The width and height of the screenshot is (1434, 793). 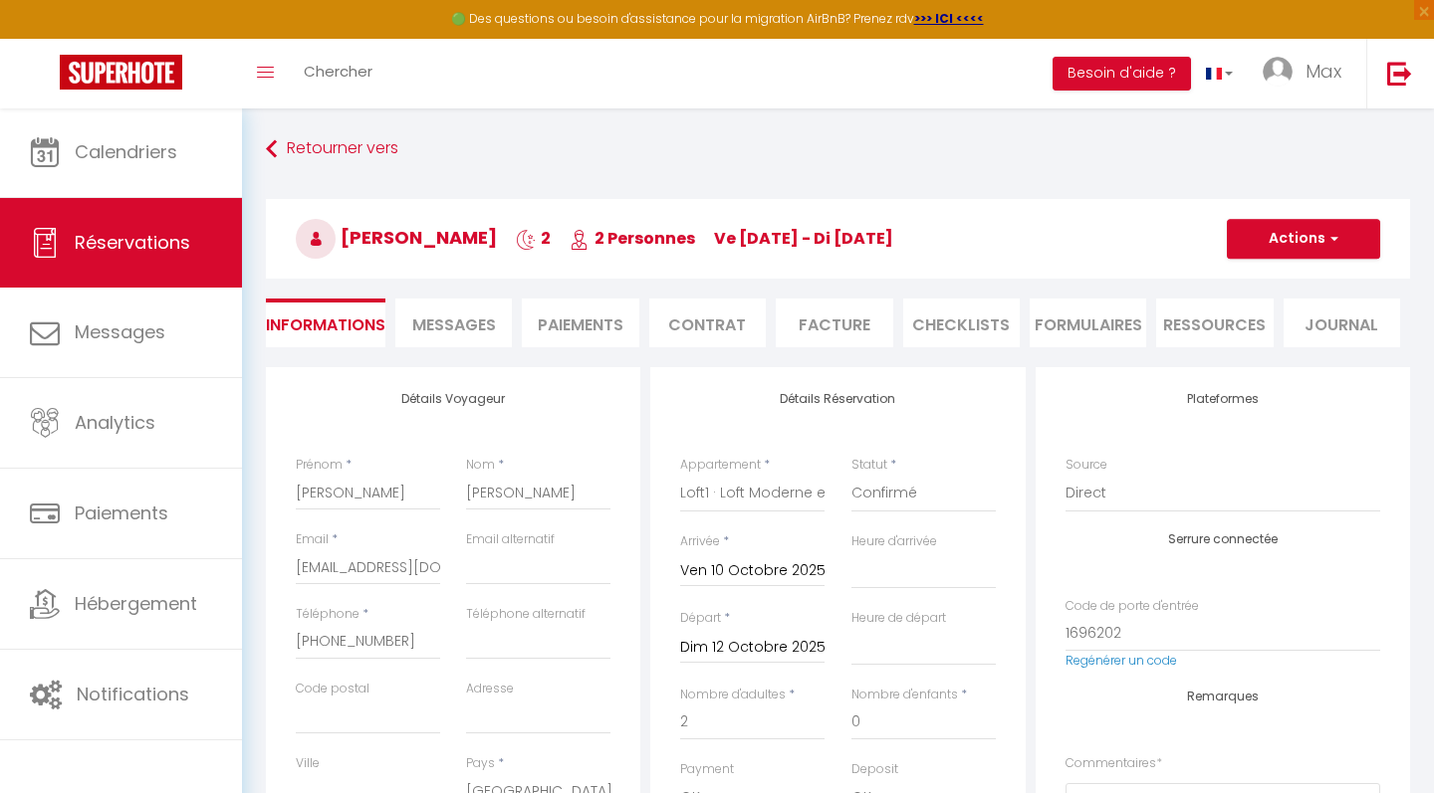 What do you see at coordinates (319, 465) in the screenshot?
I see `label: Prénom` at bounding box center [319, 465].